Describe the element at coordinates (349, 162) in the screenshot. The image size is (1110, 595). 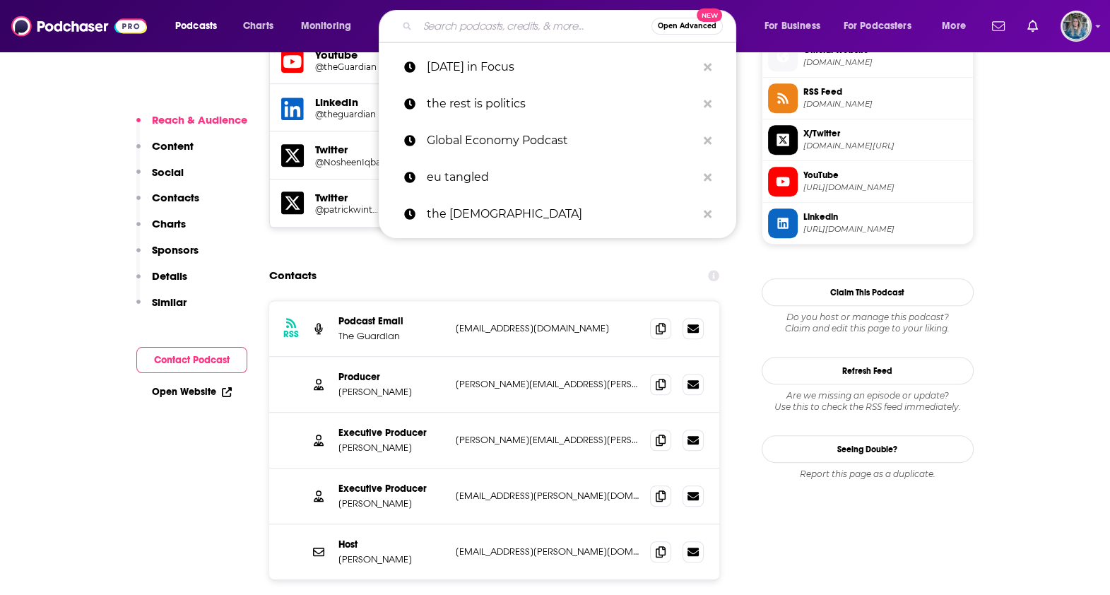
I see `a: @NosheenIqbal` at that location.